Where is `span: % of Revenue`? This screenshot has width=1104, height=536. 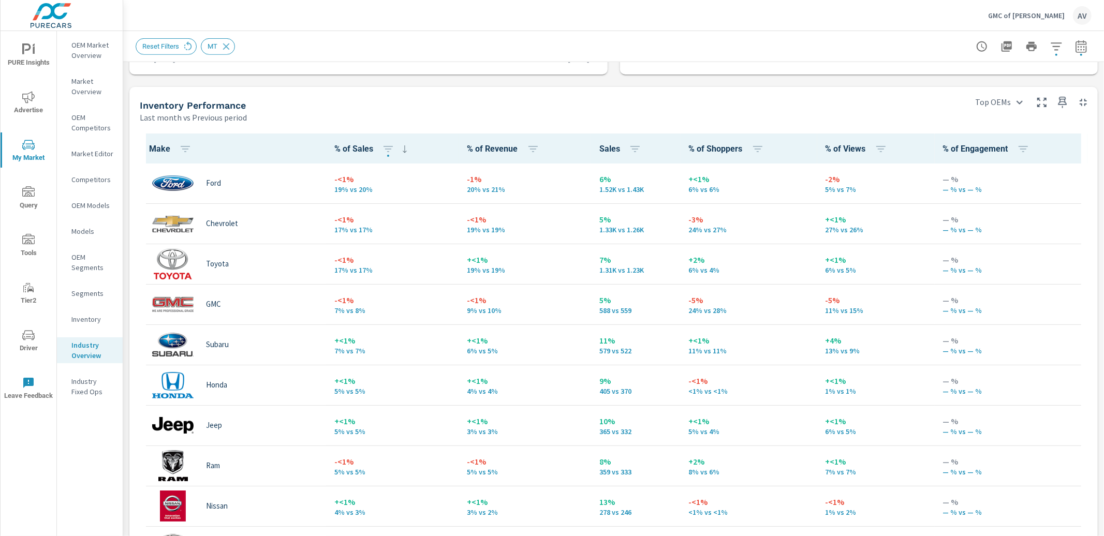
span: % of Revenue is located at coordinates (505, 149).